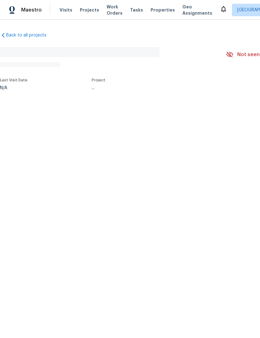  I want to click on span: Properties, so click(163, 10).